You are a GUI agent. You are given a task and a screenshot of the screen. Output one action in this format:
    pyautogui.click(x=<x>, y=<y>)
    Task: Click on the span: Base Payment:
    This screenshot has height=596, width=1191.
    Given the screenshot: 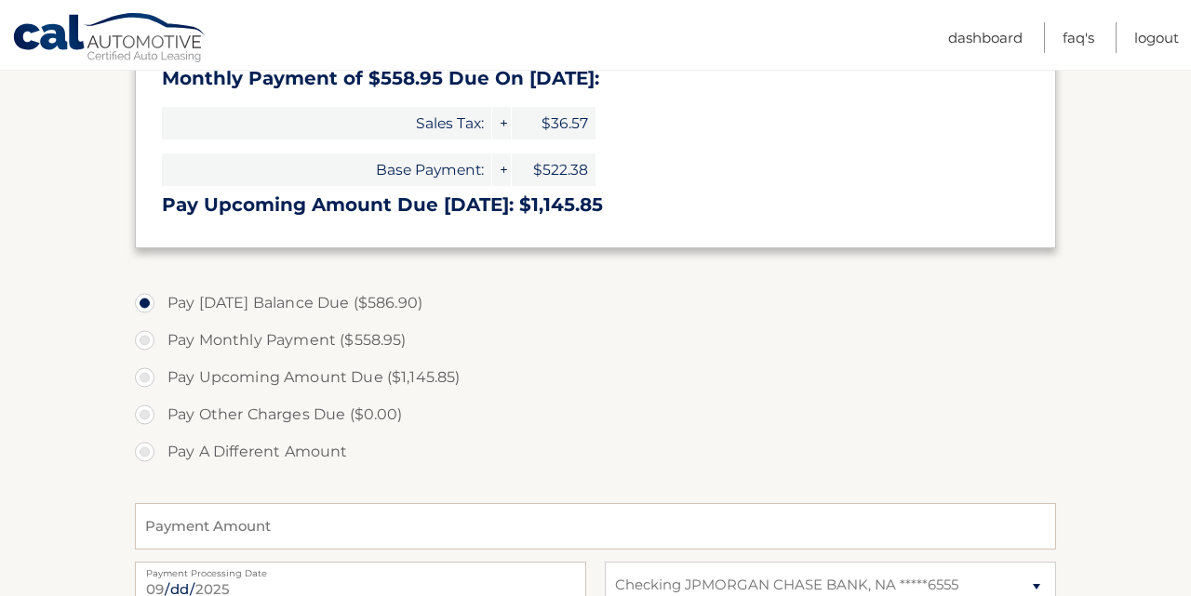 What is the action you would take?
    pyautogui.click(x=326, y=169)
    